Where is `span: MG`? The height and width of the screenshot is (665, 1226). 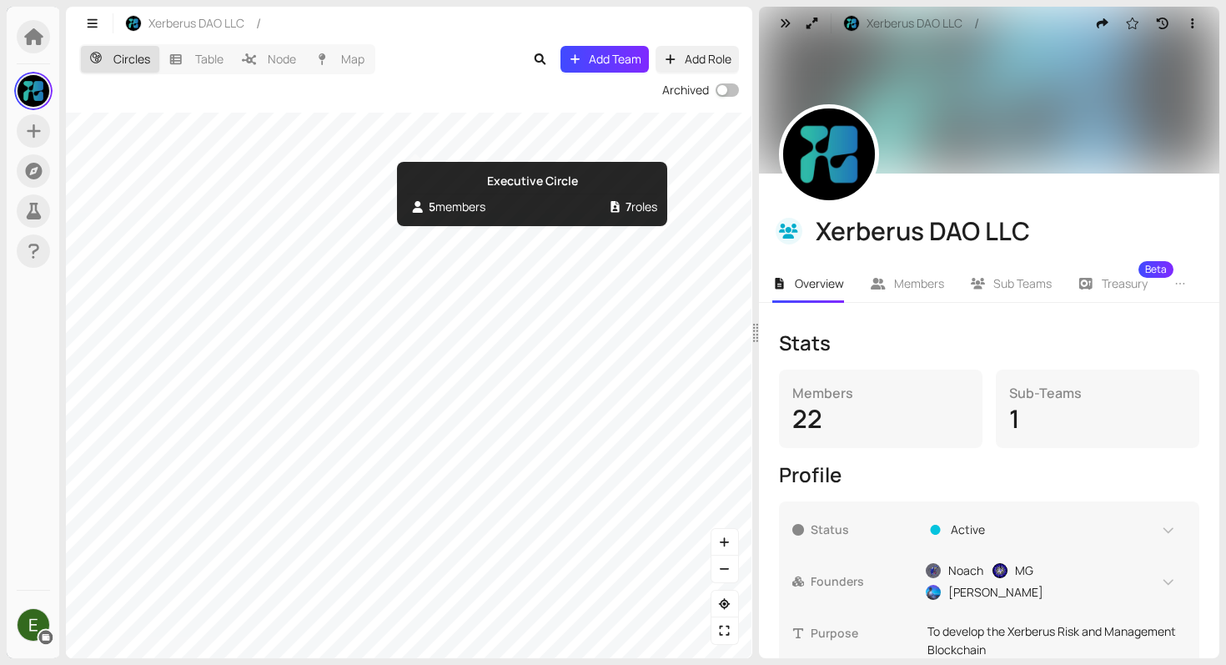 span: MG is located at coordinates (1024, 570).